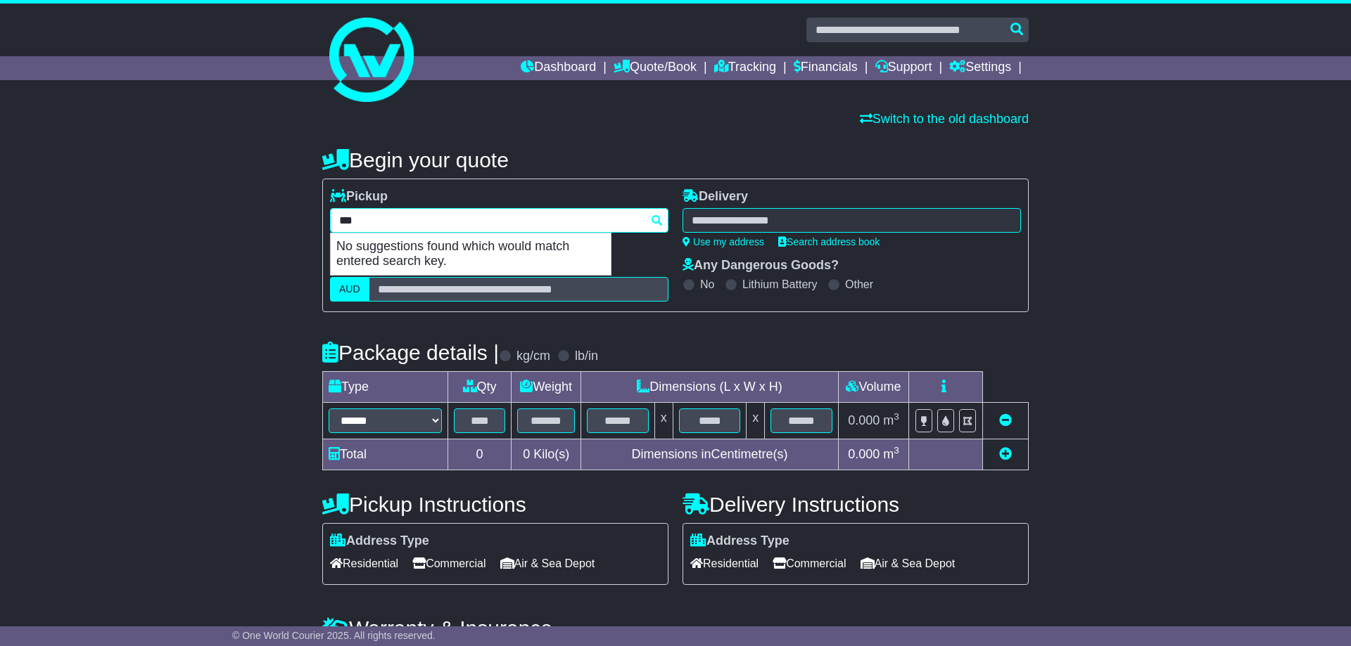 This screenshot has height=646, width=1351. What do you see at coordinates (859, 284) in the screenshot?
I see `label: Other` at bounding box center [859, 284].